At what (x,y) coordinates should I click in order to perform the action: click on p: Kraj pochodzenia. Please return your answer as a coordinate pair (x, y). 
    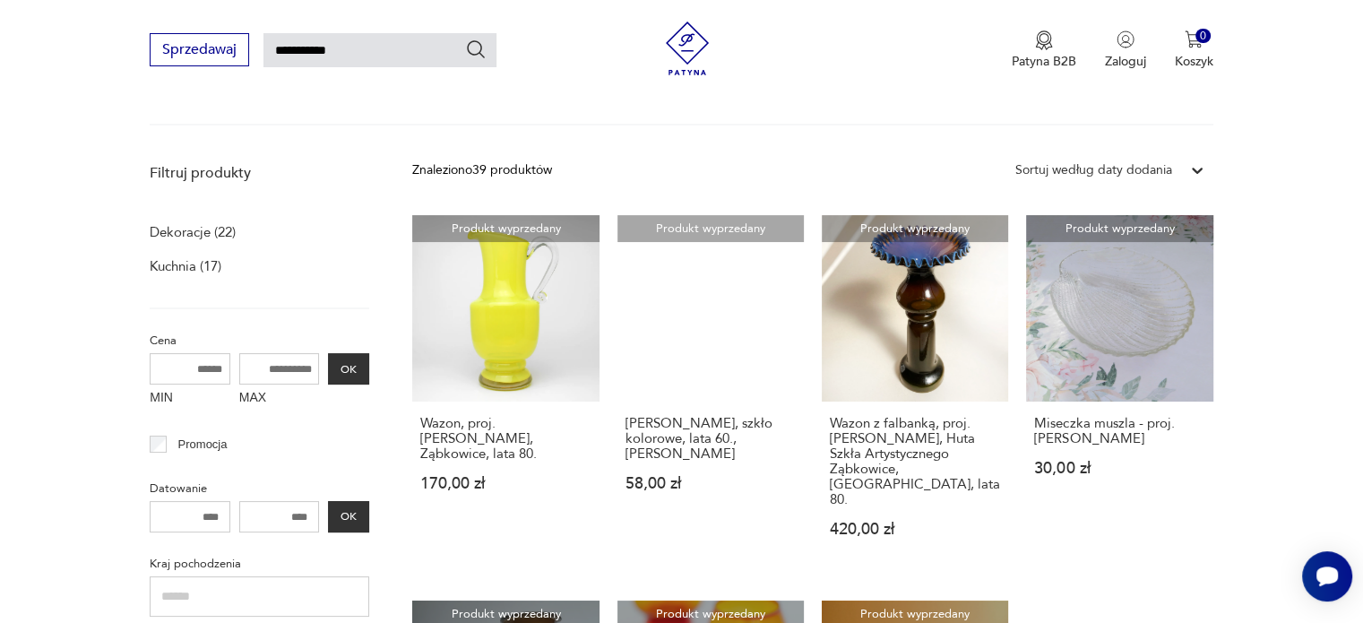
    Looking at the image, I should click on (259, 564).